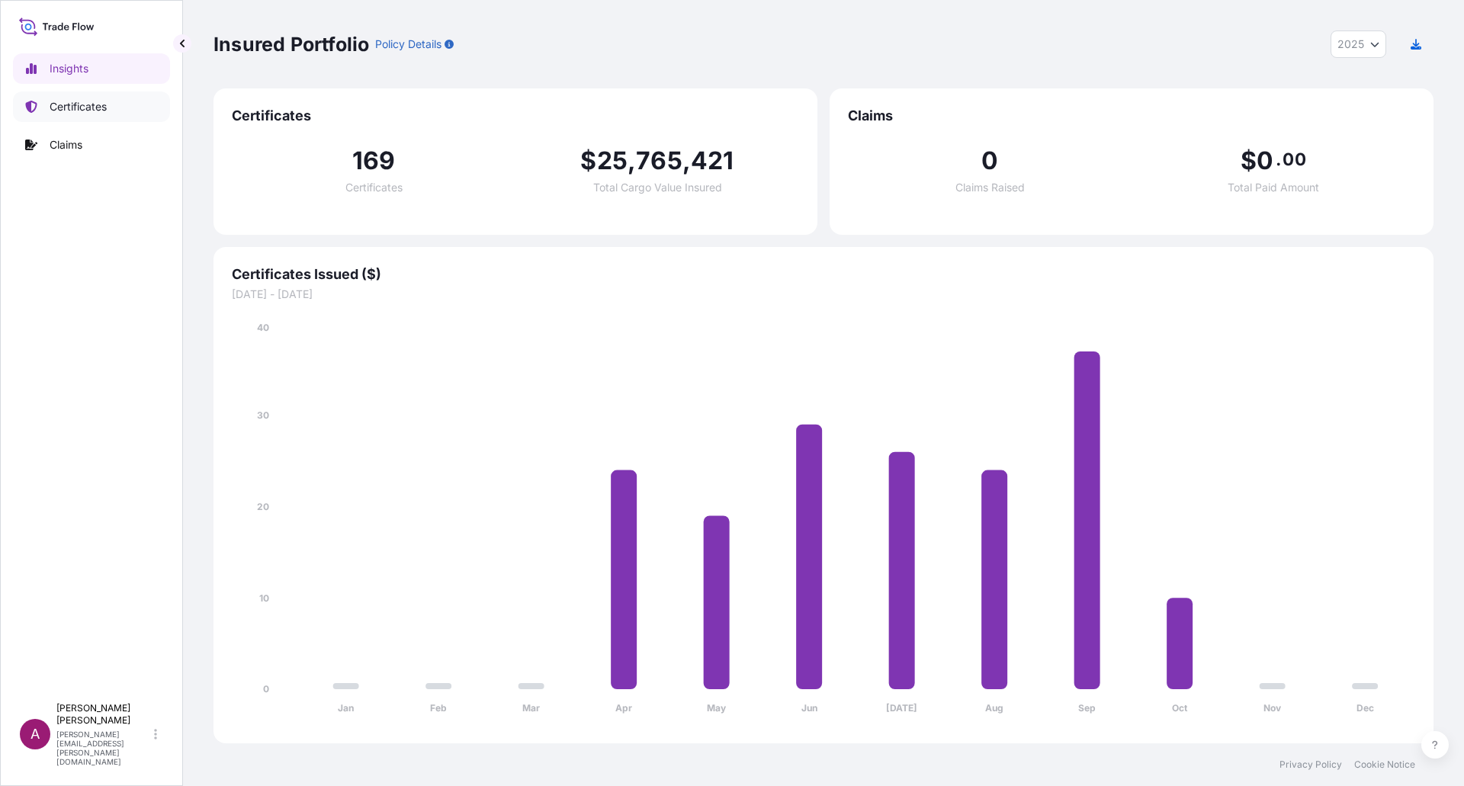 Image resolution: width=1464 pixels, height=786 pixels. What do you see at coordinates (266, 689) in the screenshot?
I see `tspan: 0` at bounding box center [266, 689].